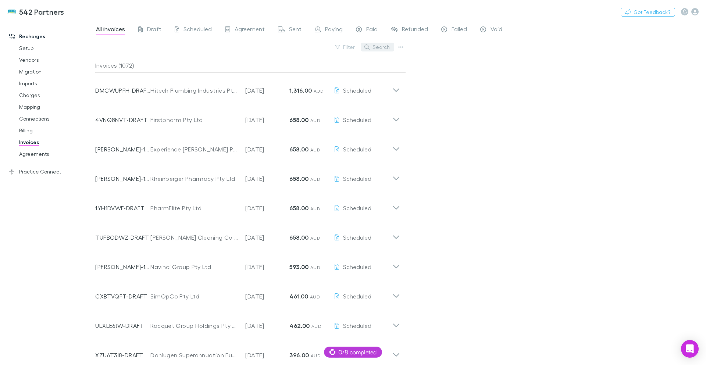 This screenshot has height=365, width=706. I want to click on div: Navinci Group Pty Ltd, so click(194, 267).